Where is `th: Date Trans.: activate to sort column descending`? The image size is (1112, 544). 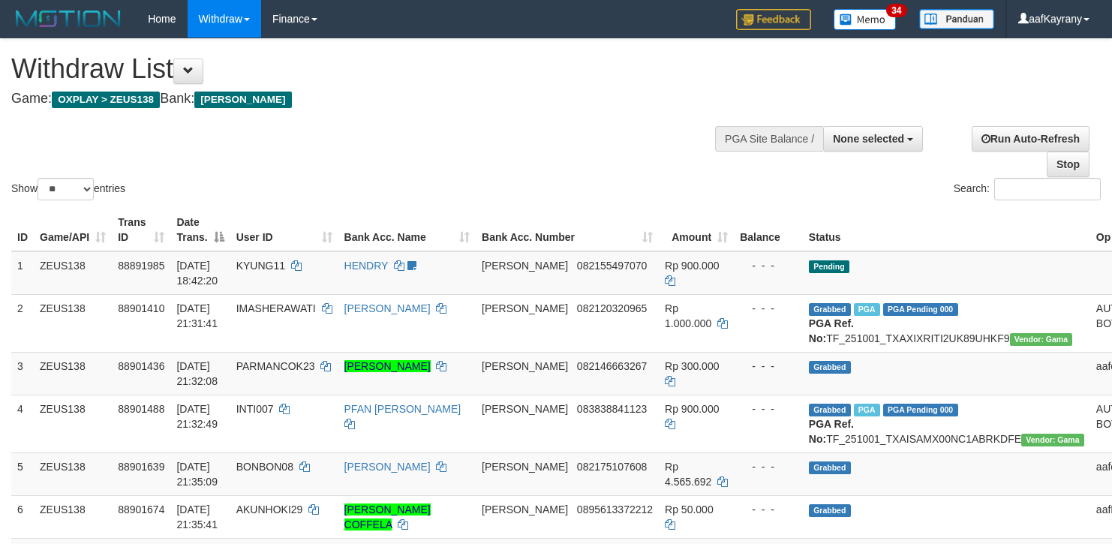
th: Date Trans.: activate to sort column descending is located at coordinates (200, 230).